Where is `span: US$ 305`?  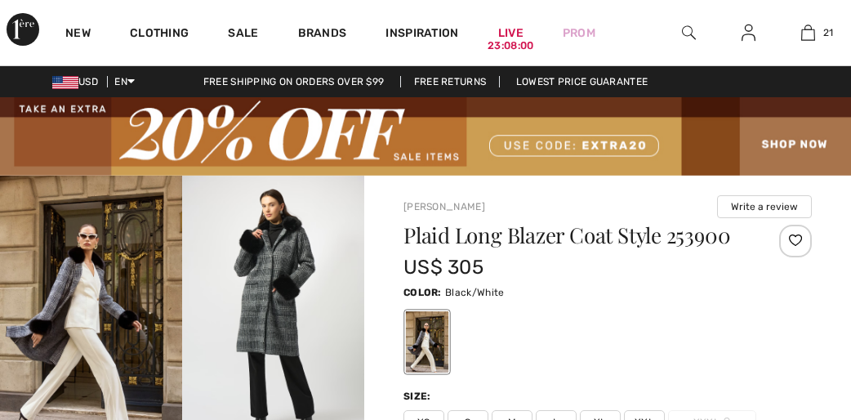 span: US$ 305 is located at coordinates (443, 267).